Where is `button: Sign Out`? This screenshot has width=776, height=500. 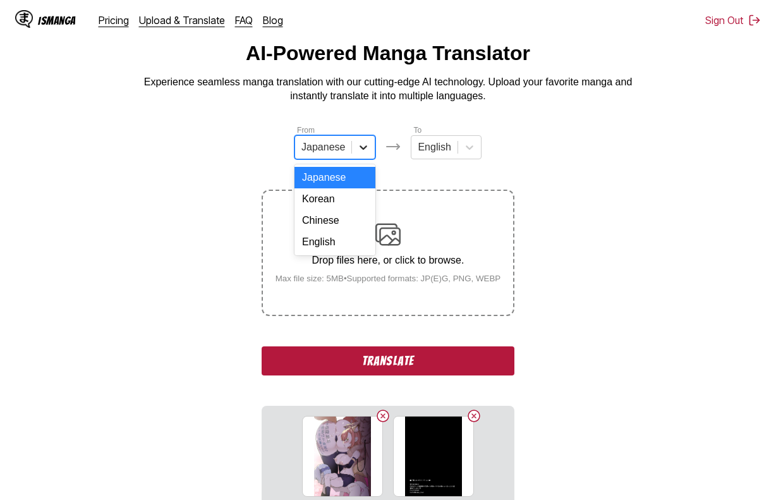 button: Sign Out is located at coordinates (733, 20).